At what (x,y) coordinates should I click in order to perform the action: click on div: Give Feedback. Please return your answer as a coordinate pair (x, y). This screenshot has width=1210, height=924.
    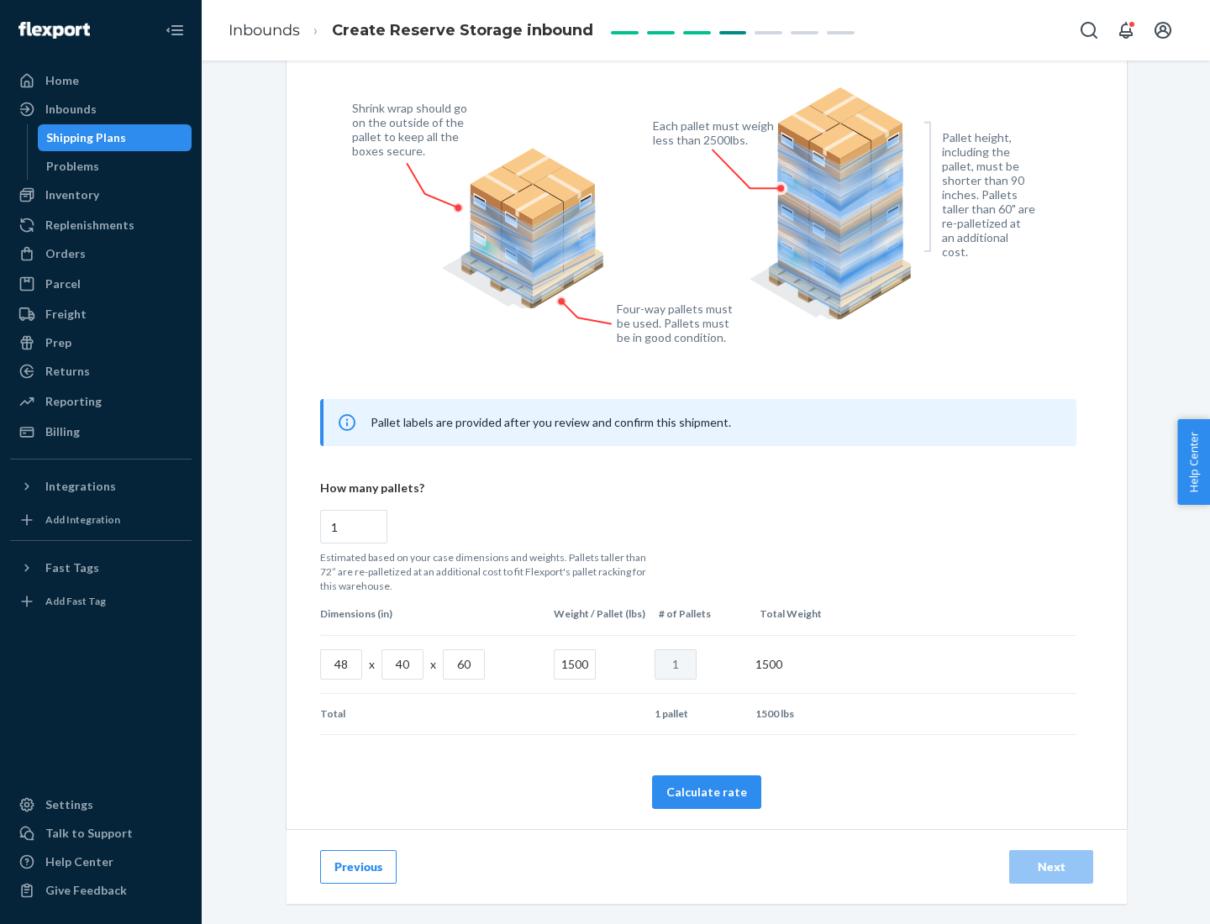
    Looking at the image, I should click on (86, 891).